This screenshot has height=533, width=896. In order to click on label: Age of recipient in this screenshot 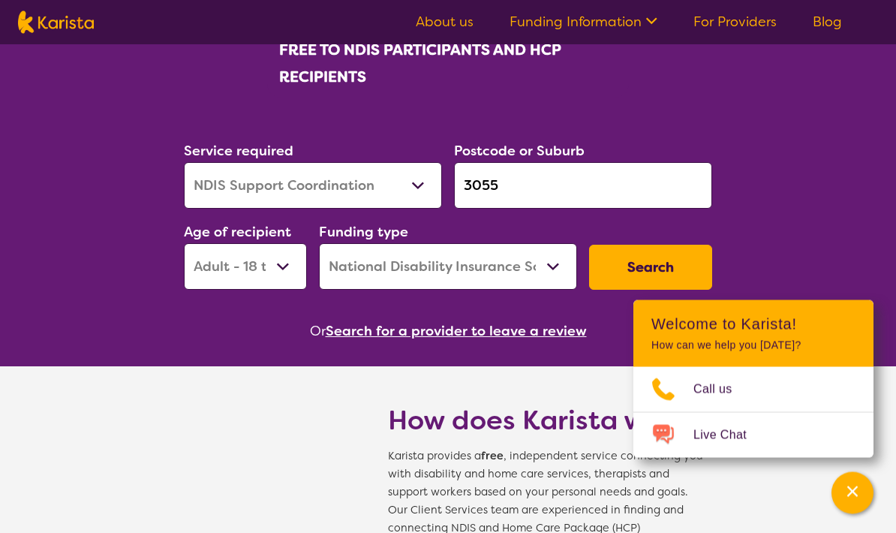, I will do `click(237, 233)`.